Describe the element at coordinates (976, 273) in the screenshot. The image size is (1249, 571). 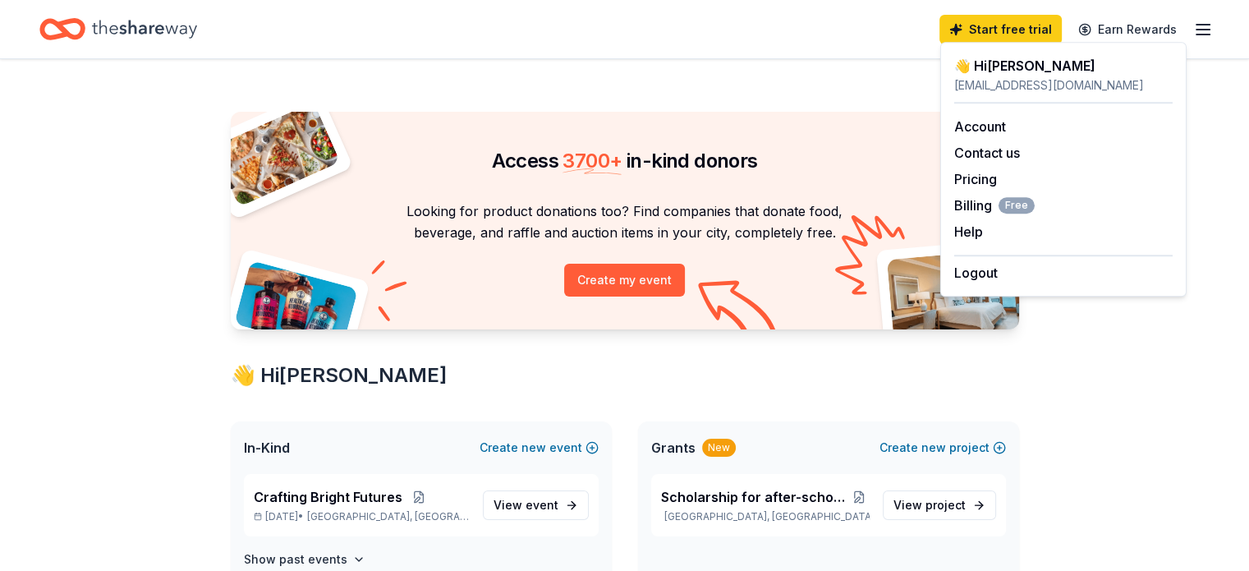
I see `button: Logout` at that location.